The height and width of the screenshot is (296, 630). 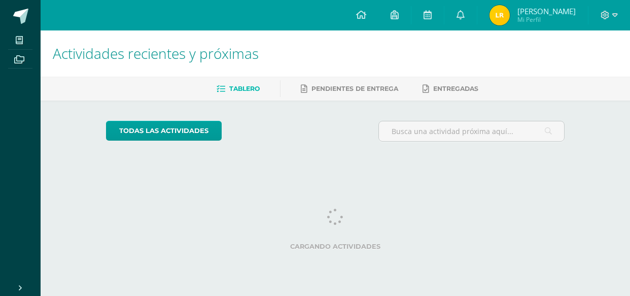 I want to click on a: Entregadas, so click(x=451, y=89).